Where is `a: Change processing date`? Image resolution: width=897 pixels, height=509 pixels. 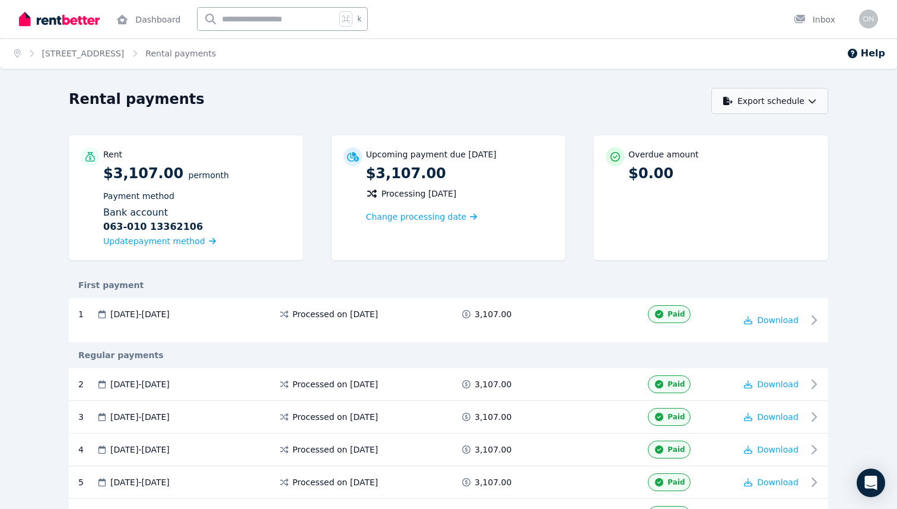
a: Change processing date is located at coordinates (422, 217).